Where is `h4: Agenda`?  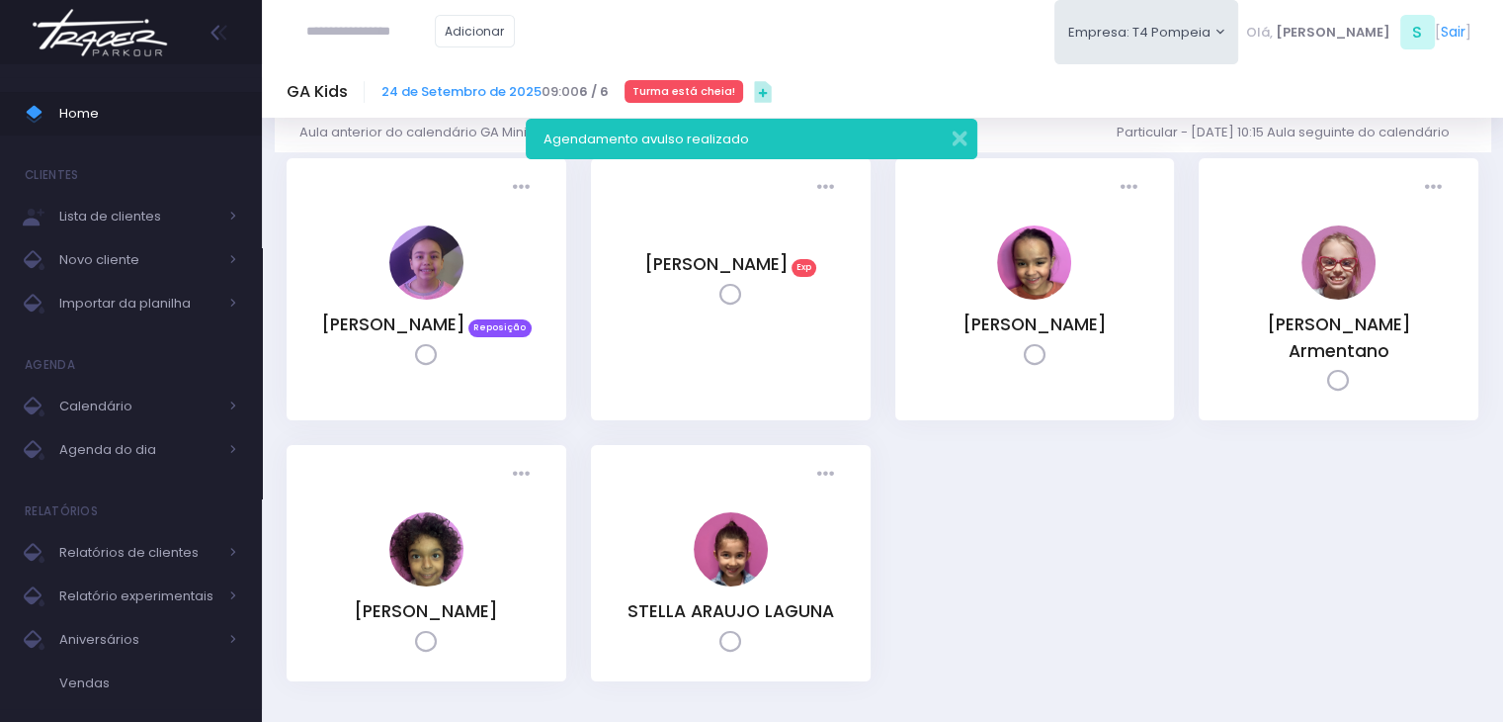 h4: Agenda is located at coordinates (49, 365).